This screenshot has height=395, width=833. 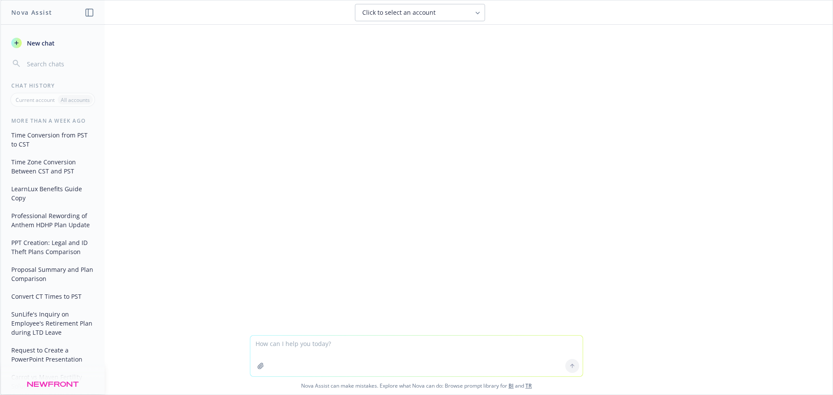 What do you see at coordinates (32, 12) in the screenshot?
I see `h1: Nova Assist` at bounding box center [32, 12].